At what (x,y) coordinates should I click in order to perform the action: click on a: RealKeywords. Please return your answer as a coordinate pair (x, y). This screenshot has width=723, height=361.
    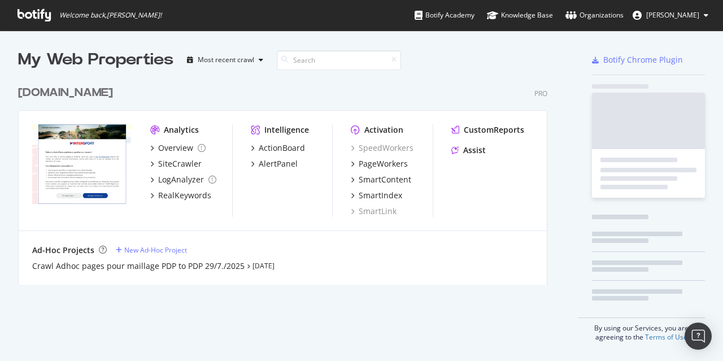
    Looking at the image, I should click on (181, 195).